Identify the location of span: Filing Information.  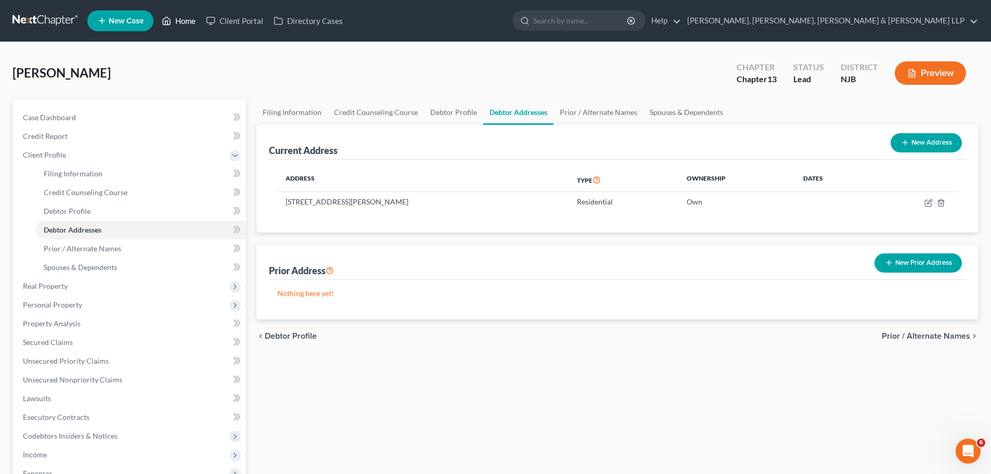
(73, 173).